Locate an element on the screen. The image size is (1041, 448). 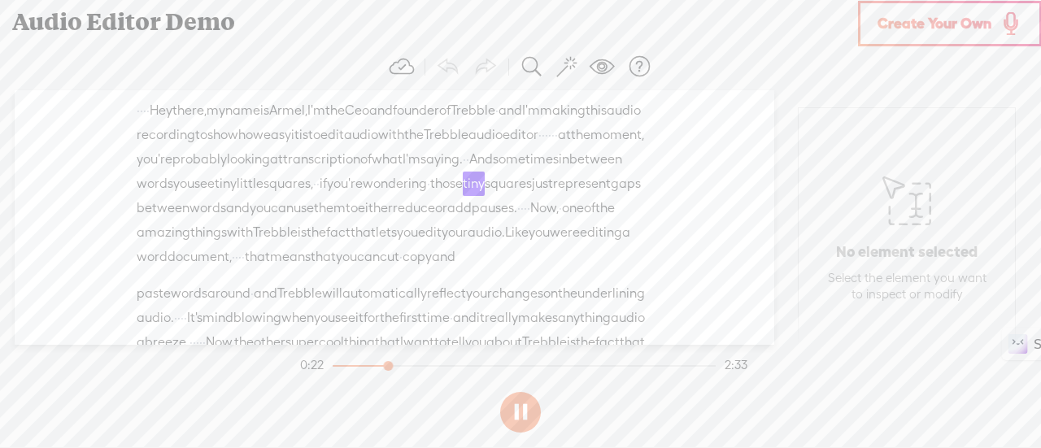
span: Now, is located at coordinates (544, 208).